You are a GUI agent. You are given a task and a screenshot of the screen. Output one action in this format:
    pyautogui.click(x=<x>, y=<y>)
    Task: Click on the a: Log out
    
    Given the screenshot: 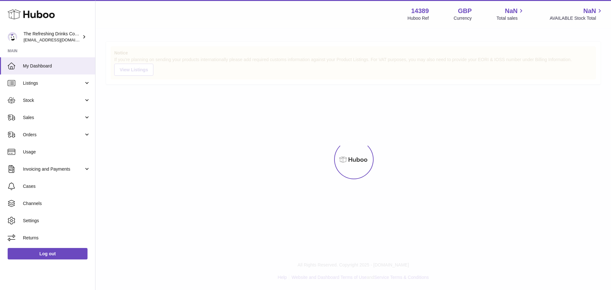 What is the action you would take?
    pyautogui.click(x=47, y=254)
    